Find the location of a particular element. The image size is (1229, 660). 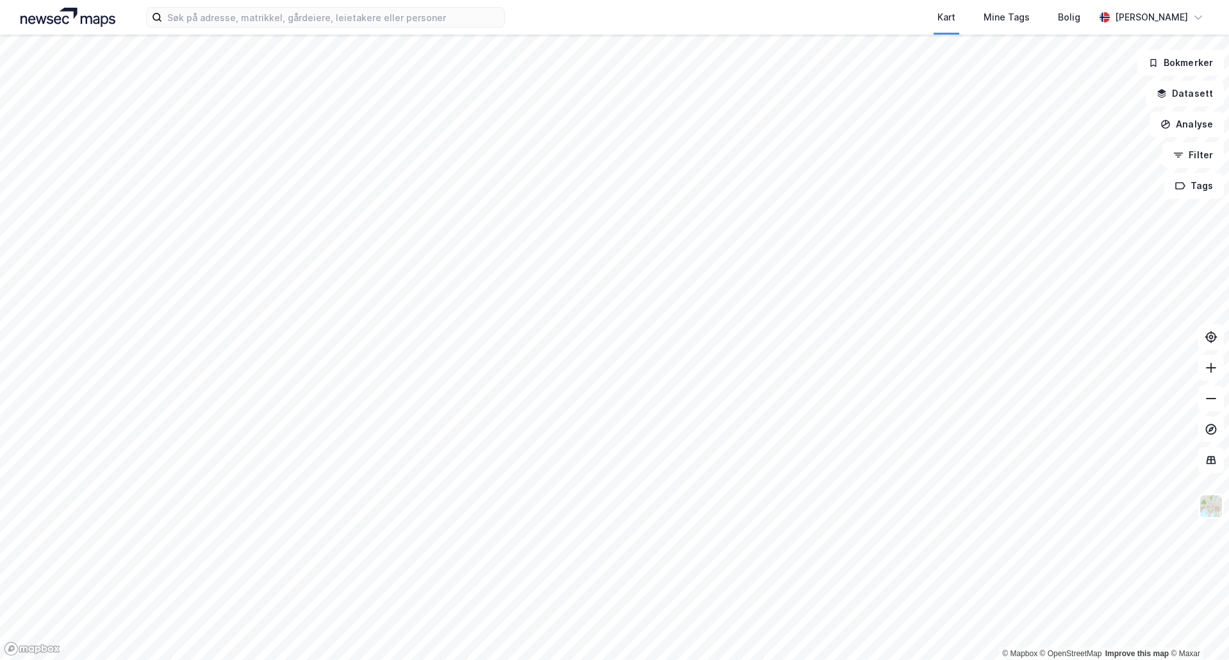

button: Filter is located at coordinates (1193, 155).